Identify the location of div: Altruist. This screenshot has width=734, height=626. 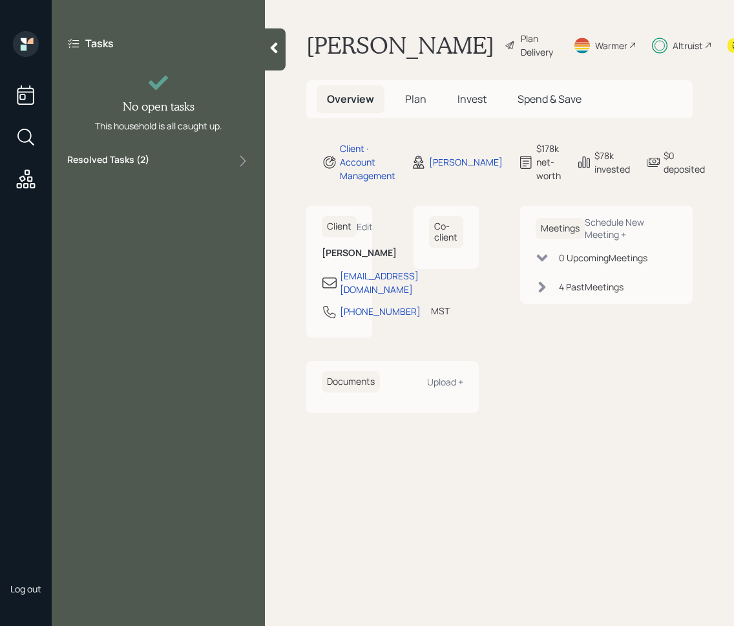
(688, 45).